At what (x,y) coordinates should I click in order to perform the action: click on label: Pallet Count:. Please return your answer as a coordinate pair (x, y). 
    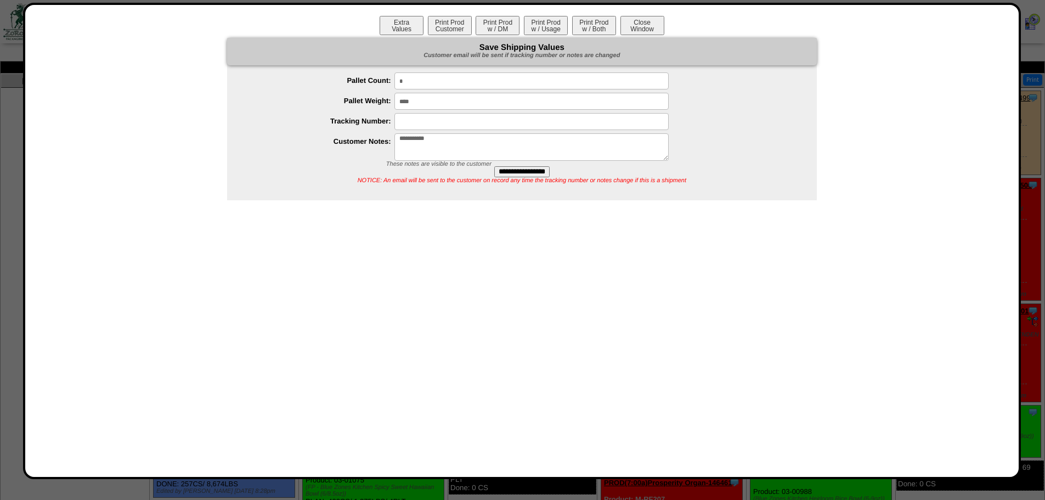
    Looking at the image, I should click on (322, 80).